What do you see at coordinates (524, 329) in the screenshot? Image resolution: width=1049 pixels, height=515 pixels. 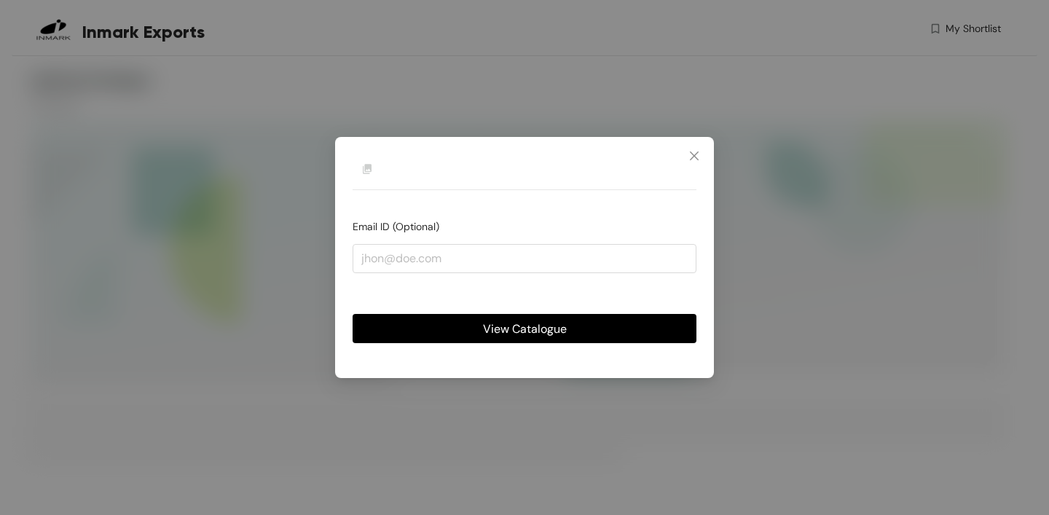 I see `button: View Catalogue` at bounding box center [524, 329].